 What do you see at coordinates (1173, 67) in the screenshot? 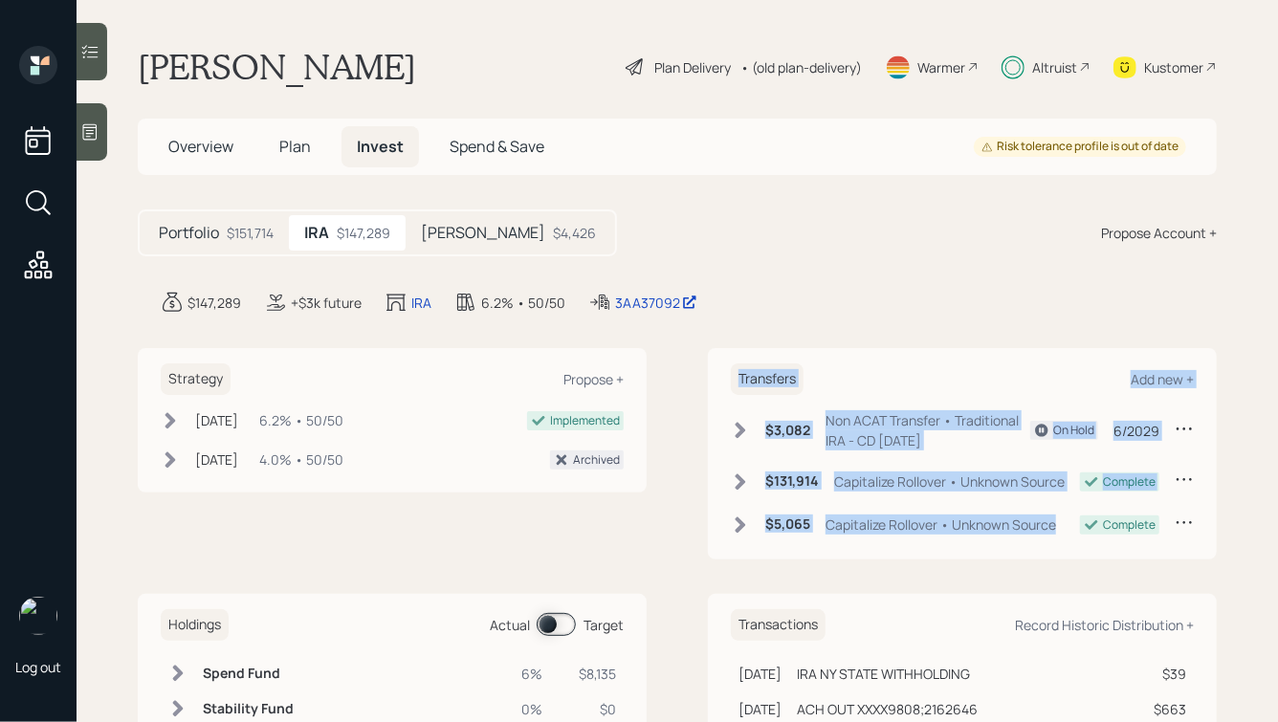
I see `div: Kustomer` at bounding box center [1173, 67].